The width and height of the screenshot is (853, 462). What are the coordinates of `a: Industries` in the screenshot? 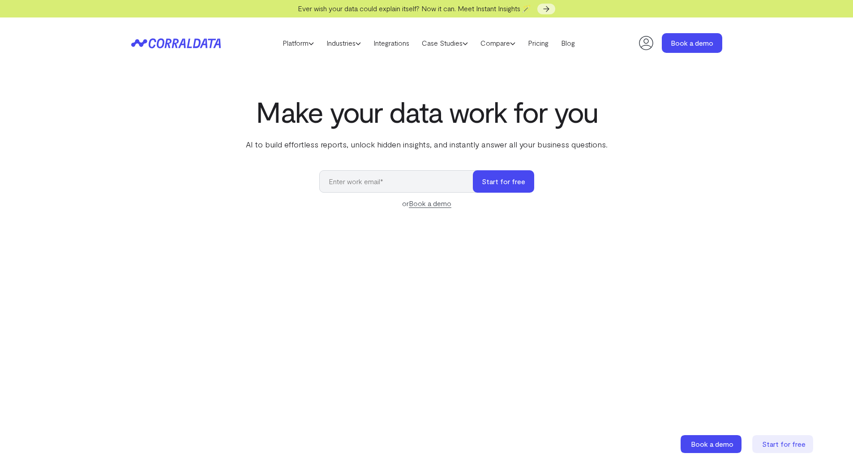 It's located at (343, 43).